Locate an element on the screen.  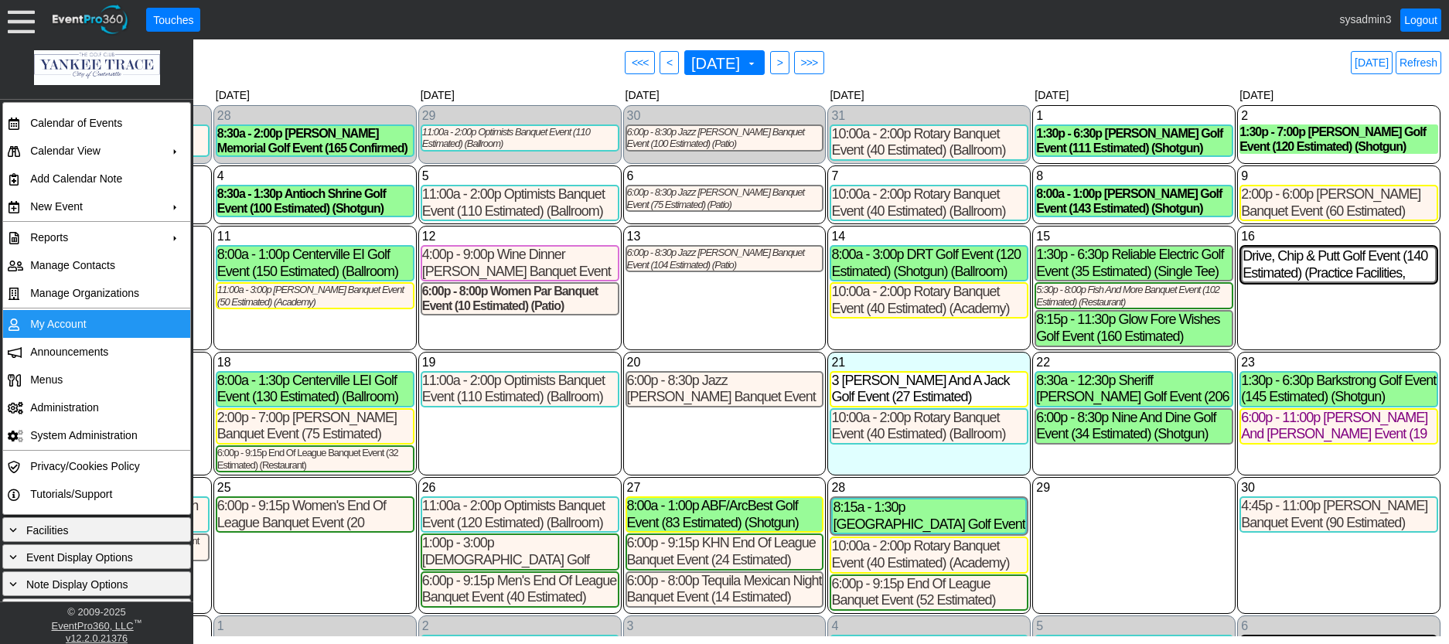
a: Logout is located at coordinates (1421, 20).